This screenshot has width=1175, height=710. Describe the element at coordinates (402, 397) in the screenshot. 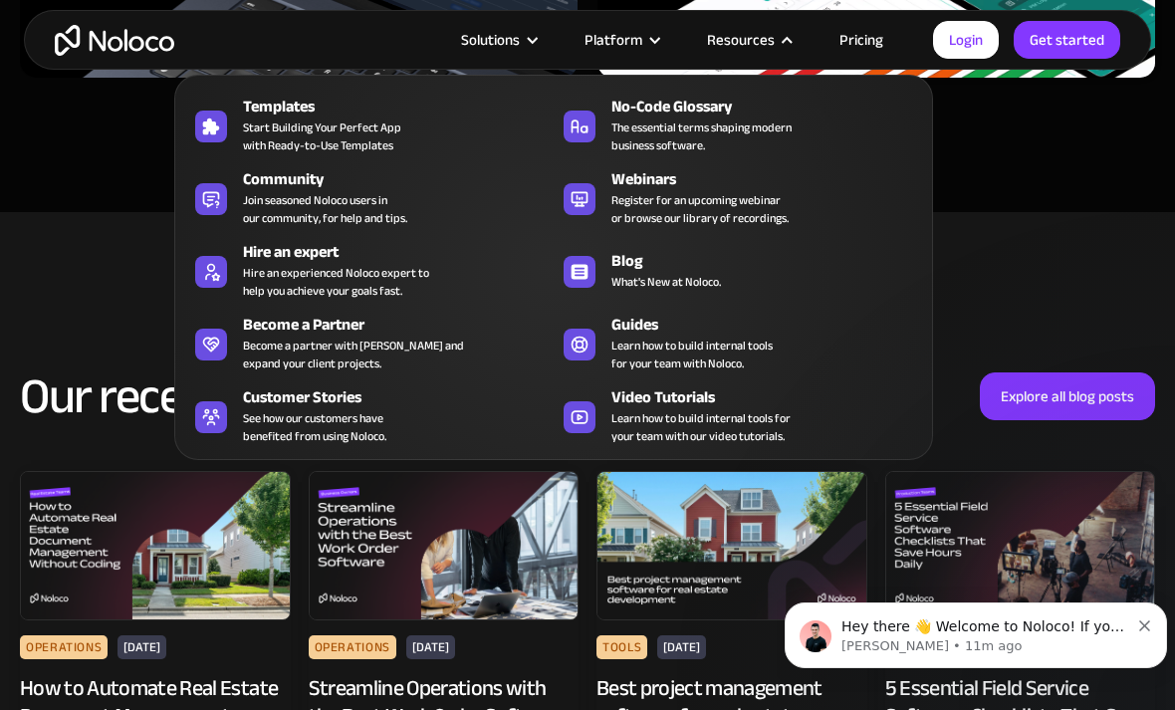

I see `div: Customer Stories` at that location.